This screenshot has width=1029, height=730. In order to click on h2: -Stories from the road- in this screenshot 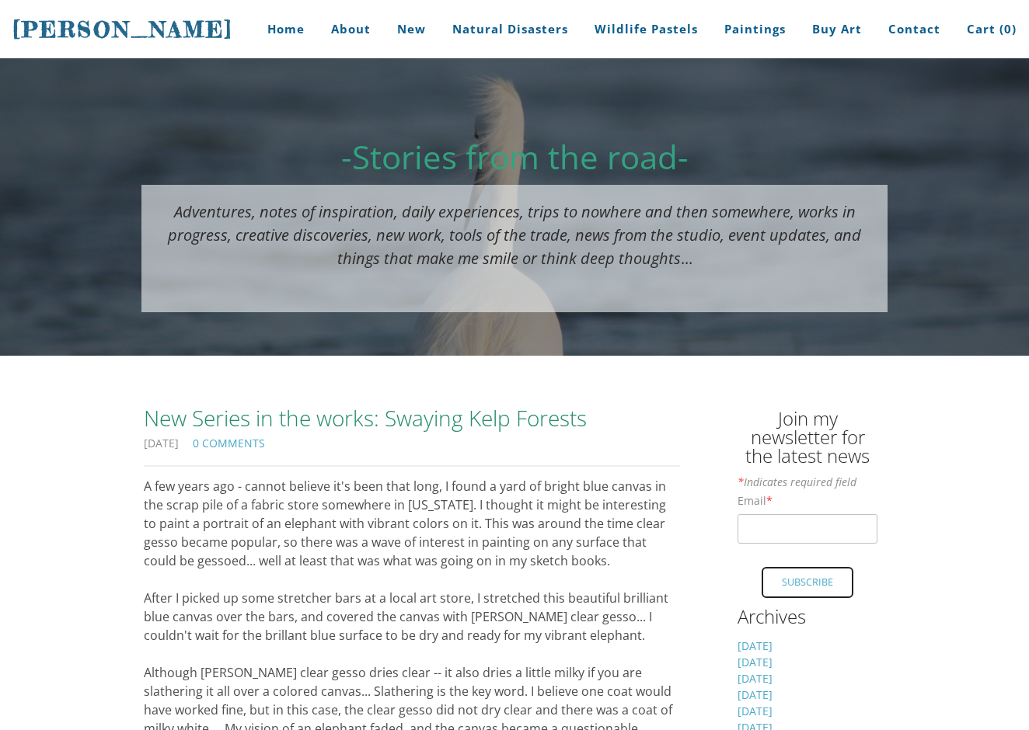, I will do `click(514, 157)`.